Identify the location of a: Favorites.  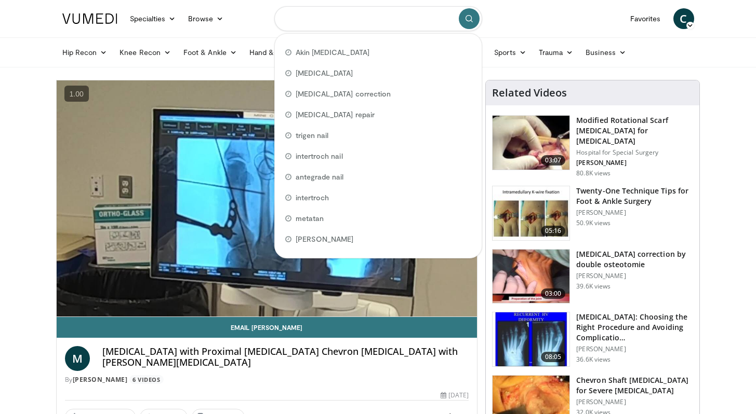
(645, 19).